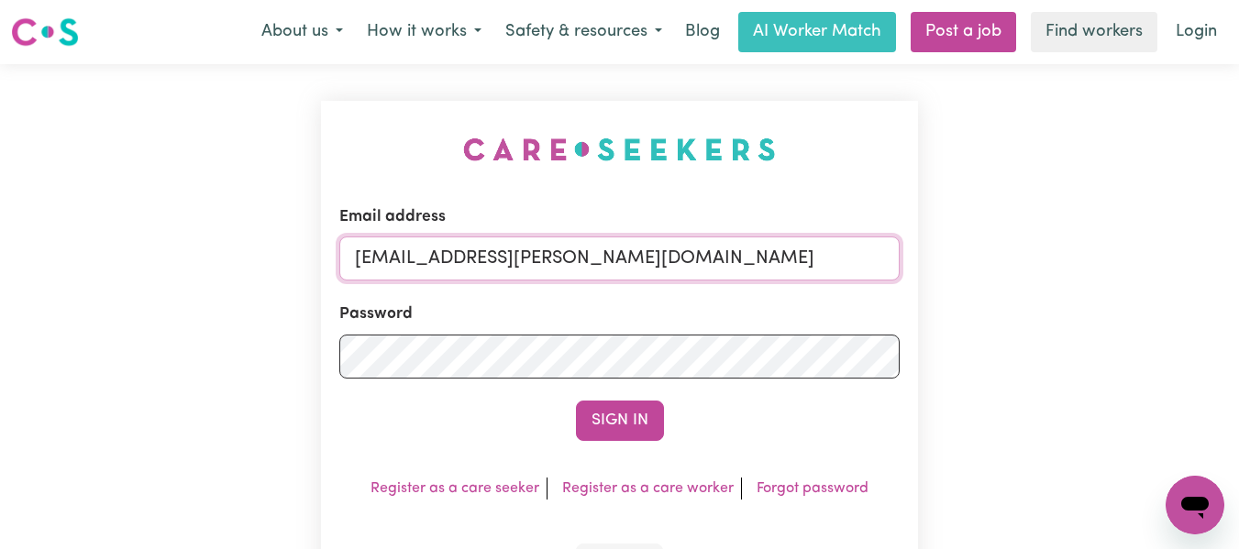  I want to click on a: Forgot password, so click(813, 489).